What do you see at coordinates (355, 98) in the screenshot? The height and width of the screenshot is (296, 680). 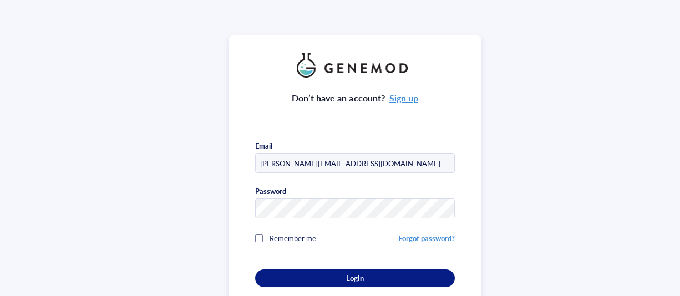 I see `div: Don’t have an account?` at bounding box center [355, 98].